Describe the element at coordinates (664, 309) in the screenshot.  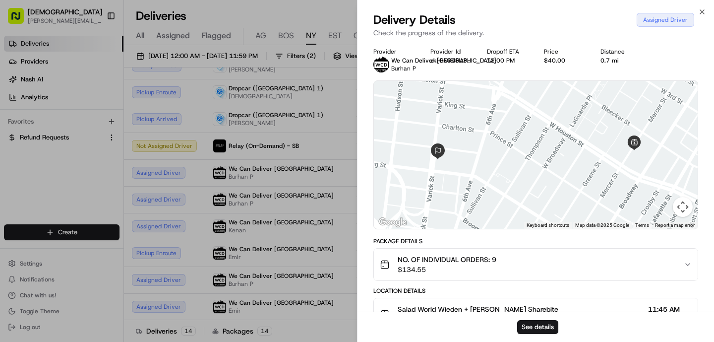
I see `span: 11:45 AM` at that location.